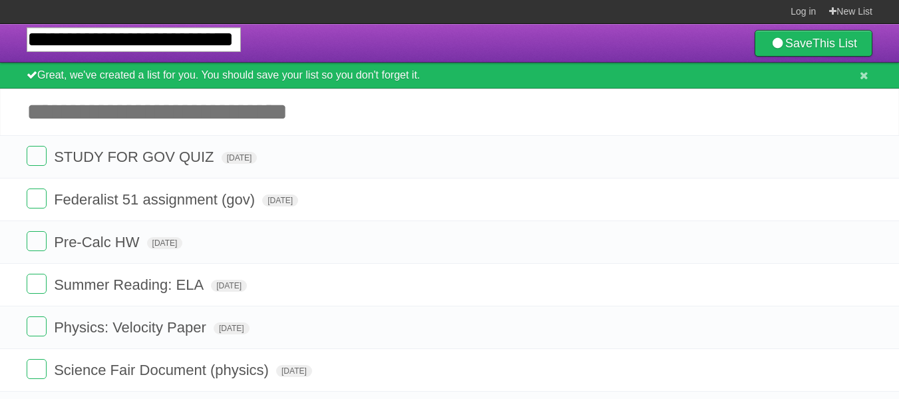 The image size is (899, 399). I want to click on span: Science Fair Document (physics), so click(163, 369).